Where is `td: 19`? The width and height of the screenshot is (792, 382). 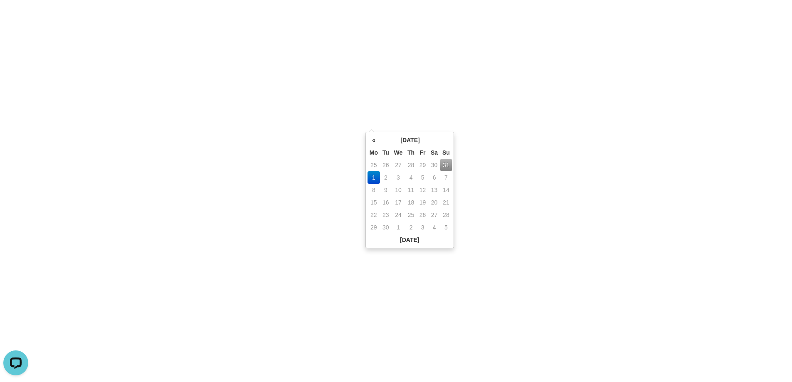
td: 19 is located at coordinates (422, 202).